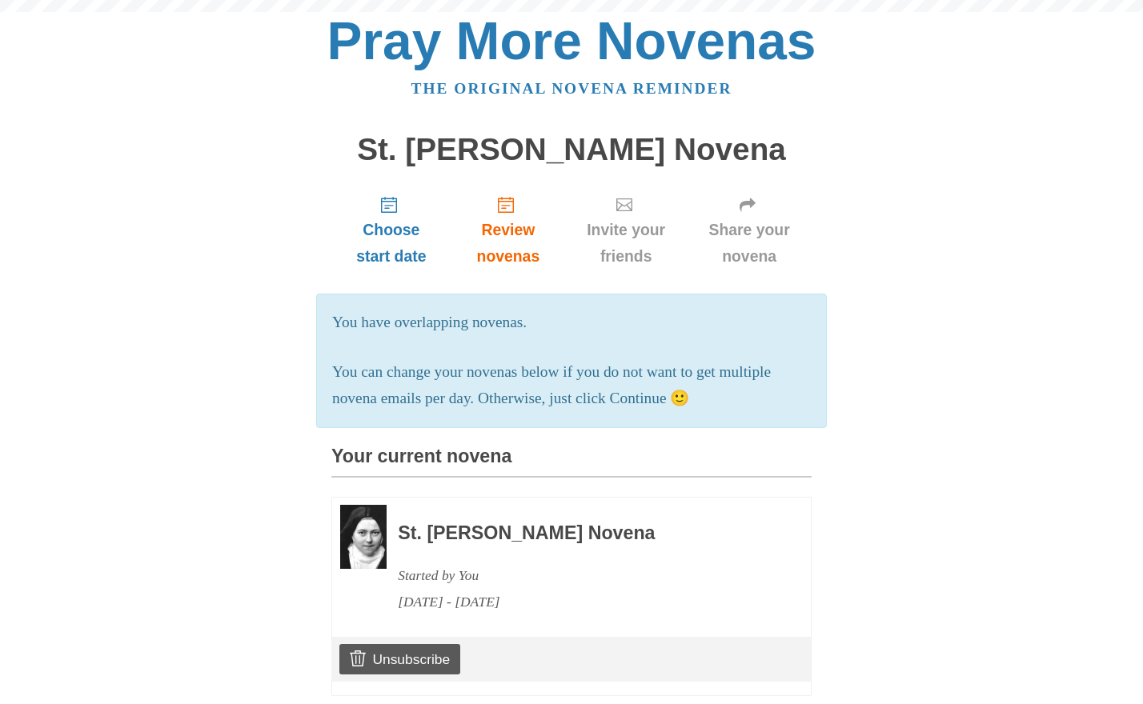 This screenshot has height=704, width=1143. I want to click on img: Novena image, so click(363, 537).